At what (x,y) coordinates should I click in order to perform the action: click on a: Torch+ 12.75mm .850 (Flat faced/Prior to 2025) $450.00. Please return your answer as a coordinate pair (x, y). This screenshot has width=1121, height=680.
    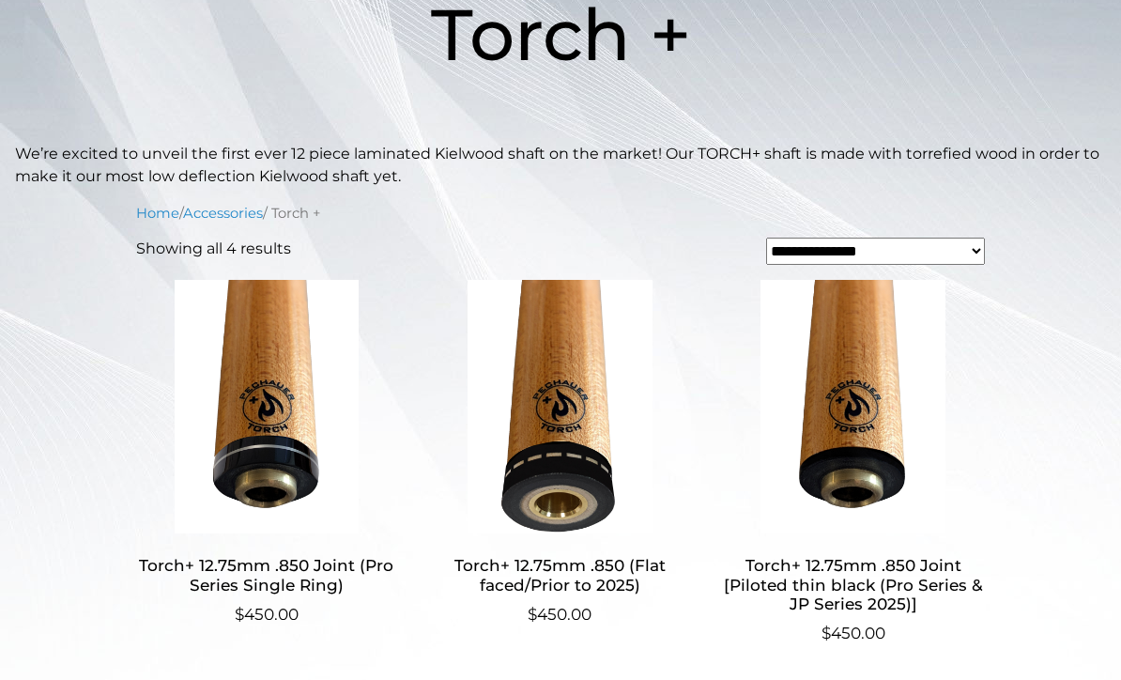
    Looking at the image, I should click on (559, 452).